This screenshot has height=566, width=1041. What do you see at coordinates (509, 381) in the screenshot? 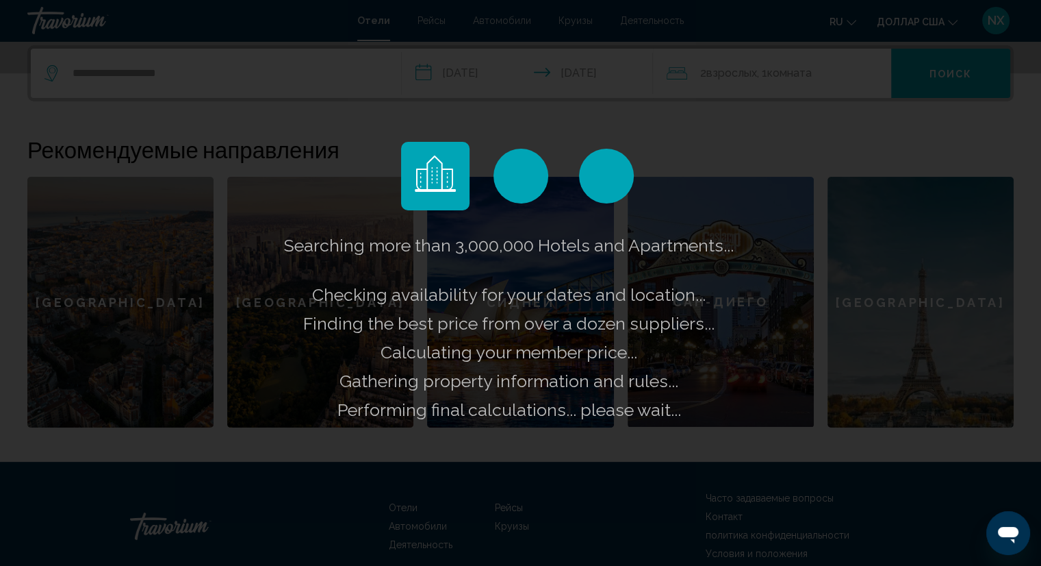
I see `span: Gathering property information and rules...` at bounding box center [509, 381].